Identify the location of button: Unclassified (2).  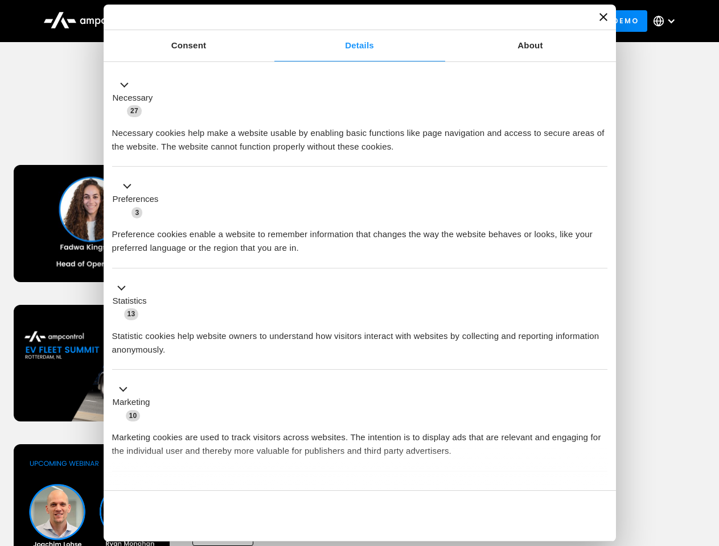
(159, 491).